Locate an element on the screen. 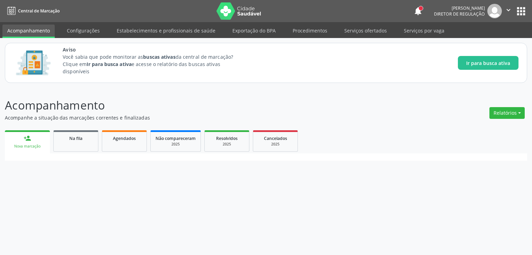  span: Aviso is located at coordinates (154, 49).